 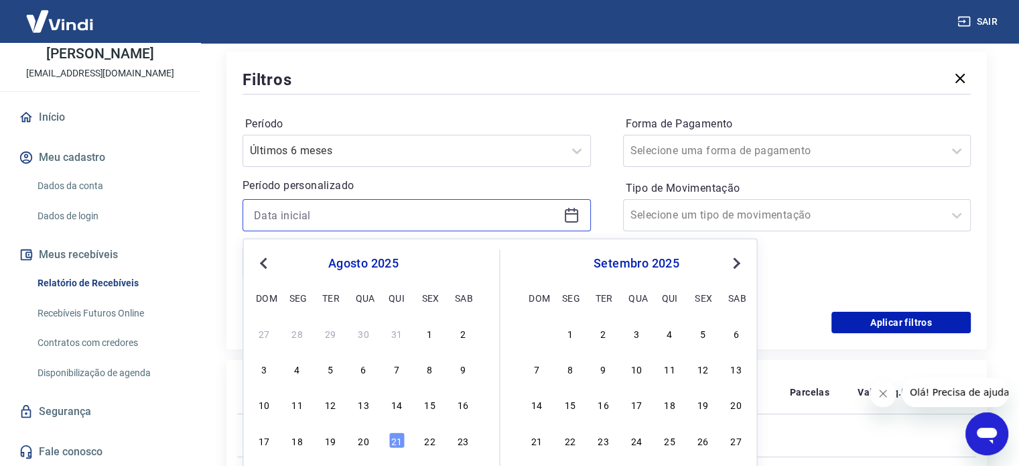 What do you see at coordinates (264, 404) in the screenshot?
I see `div: Choose domingo, 10 de agosto de 2025` at bounding box center [264, 404].